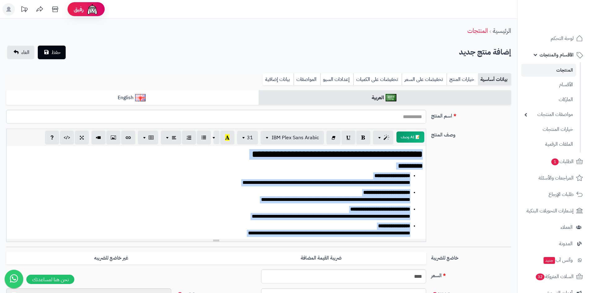 The height and width of the screenshot is (293, 590). I want to click on img: English, so click(140, 98).